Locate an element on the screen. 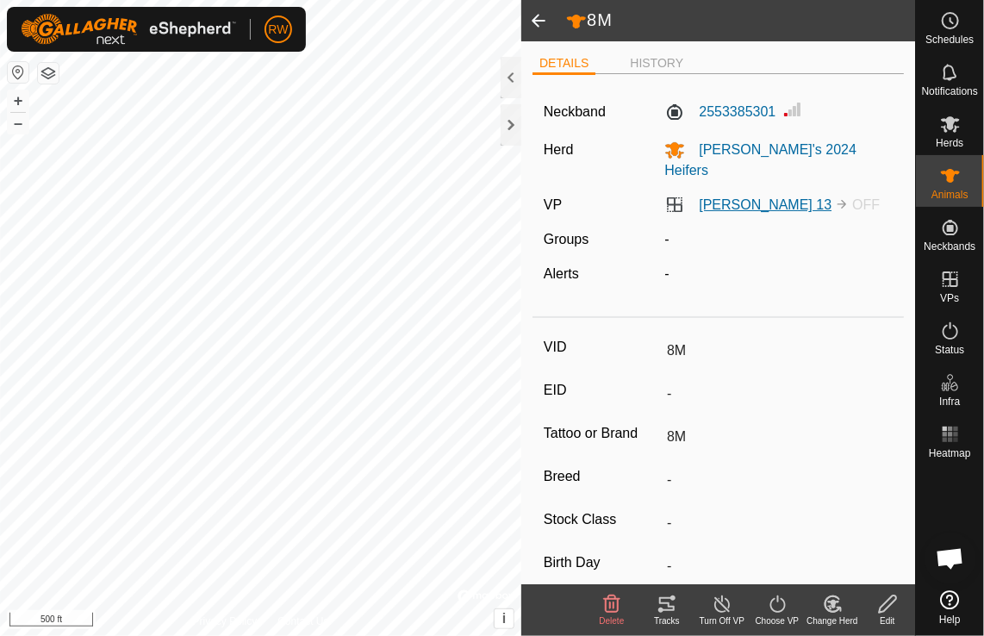 Image resolution: width=984 pixels, height=636 pixels. div: Turn Off VP is located at coordinates (722, 620).